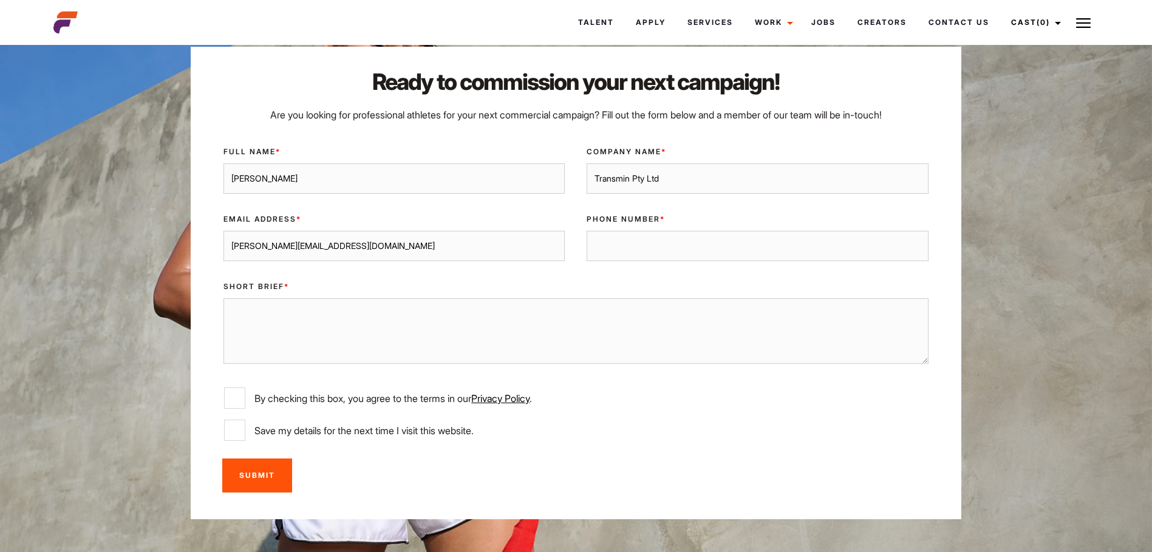 This screenshot has height=552, width=1152. Describe the element at coordinates (394, 152) in the screenshot. I see `label: Full Name` at that location.